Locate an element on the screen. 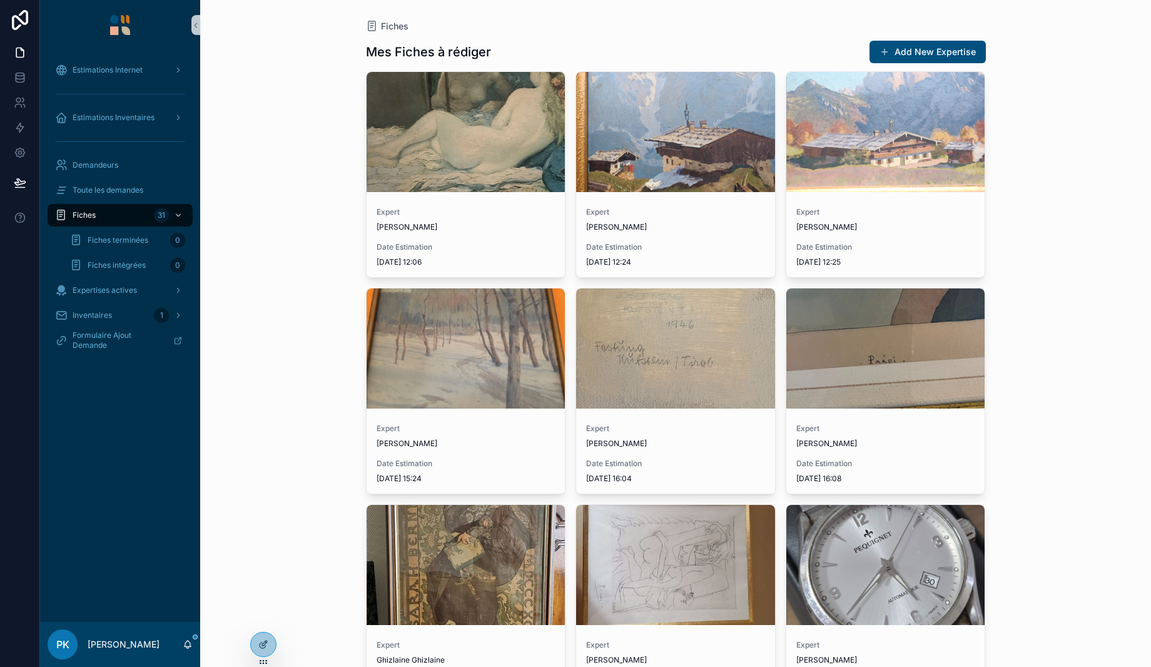 The width and height of the screenshot is (1151, 667). div: IMG_0416.JPG is located at coordinates (466, 348).